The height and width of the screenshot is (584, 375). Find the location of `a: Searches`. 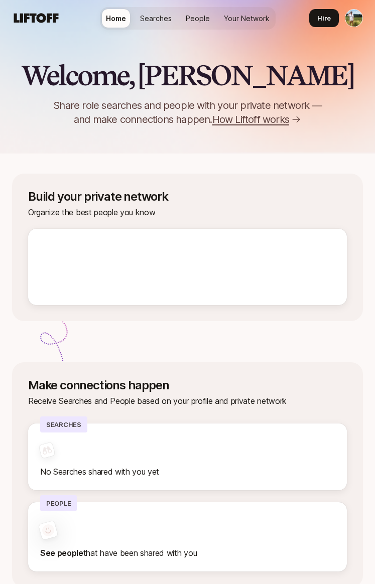

a: Searches is located at coordinates (155, 18).